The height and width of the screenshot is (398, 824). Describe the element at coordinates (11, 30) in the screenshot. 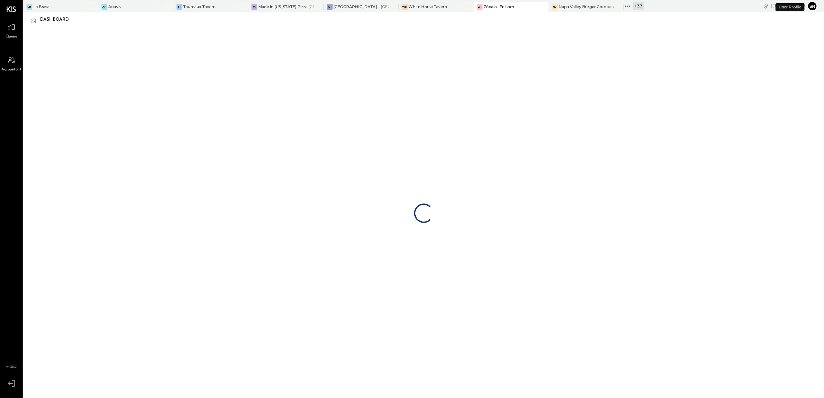

I see `a: Queue` at that location.